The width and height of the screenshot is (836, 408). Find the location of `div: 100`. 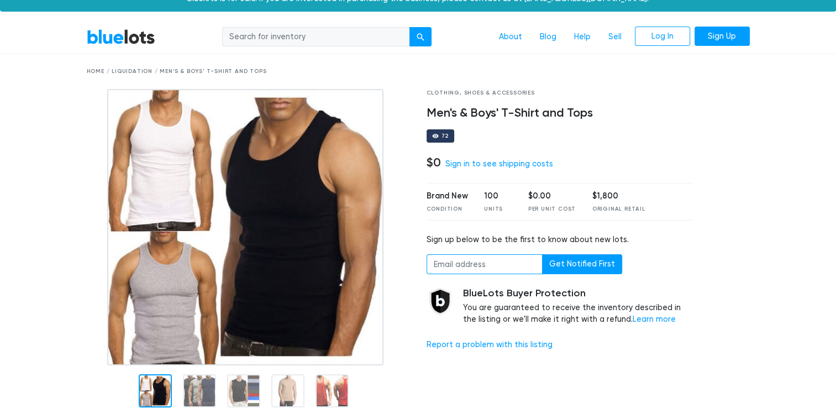

div: 100 is located at coordinates (498, 196).